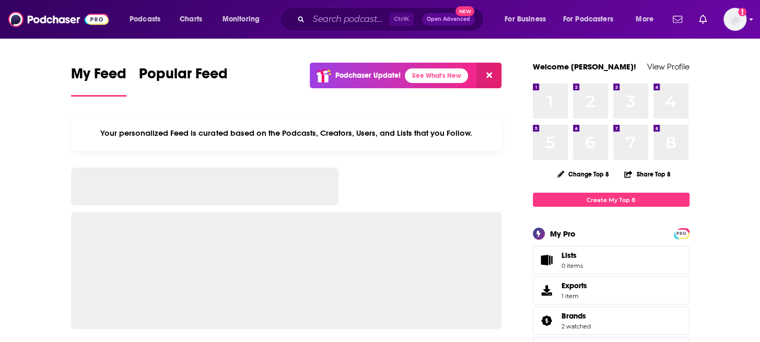 The height and width of the screenshot is (342, 760). Describe the element at coordinates (183, 77) in the screenshot. I see `span: Popular Feed` at that location.